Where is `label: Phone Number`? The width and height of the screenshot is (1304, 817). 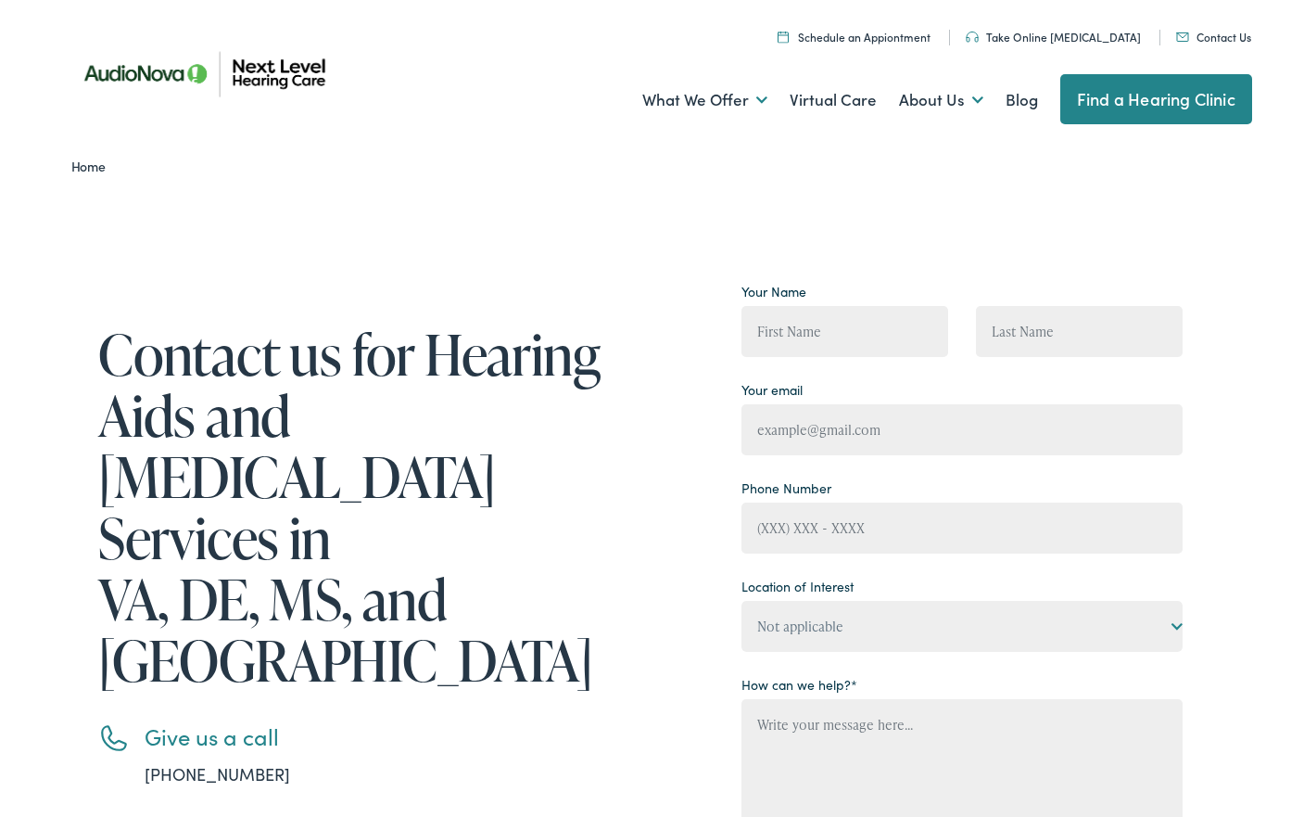
label: Phone Number is located at coordinates (786, 487).